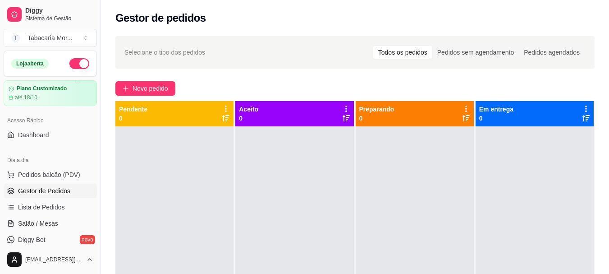 The height and width of the screenshot is (274, 609). What do you see at coordinates (59, 18) in the screenshot?
I see `span: Sistema de Gestão` at bounding box center [59, 18].